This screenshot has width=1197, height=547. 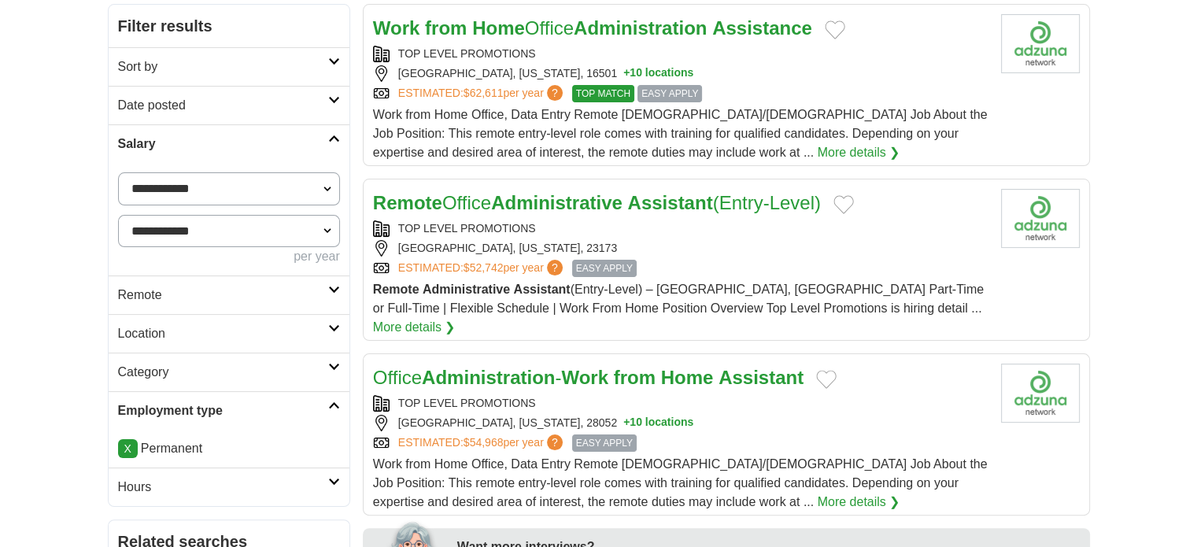 I want to click on h2: Hours, so click(x=223, y=487).